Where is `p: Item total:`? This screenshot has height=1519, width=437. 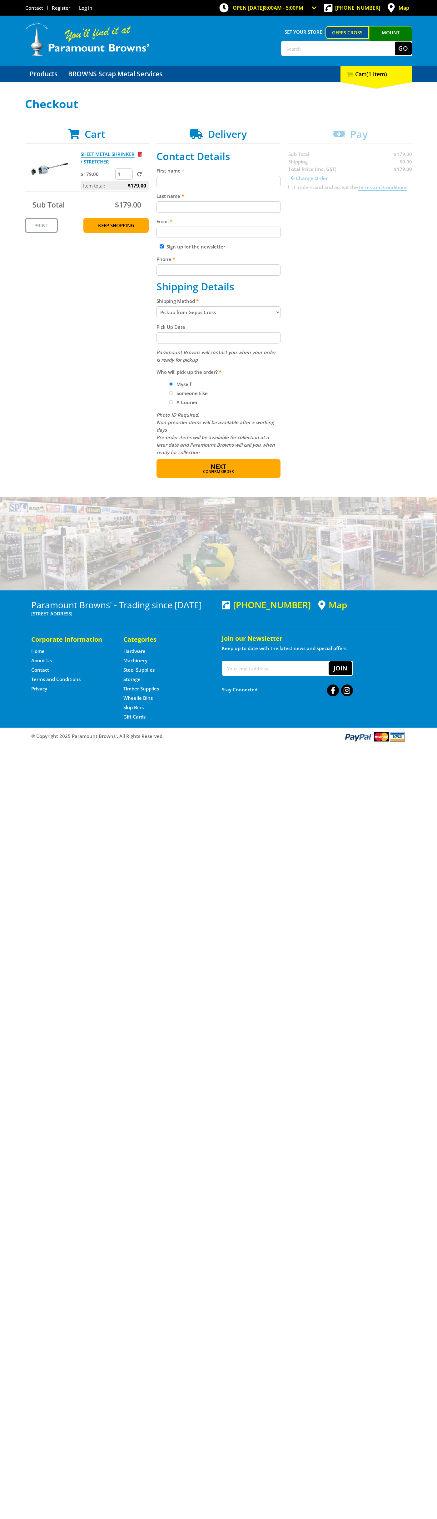 p: Item total: is located at coordinates (115, 186).